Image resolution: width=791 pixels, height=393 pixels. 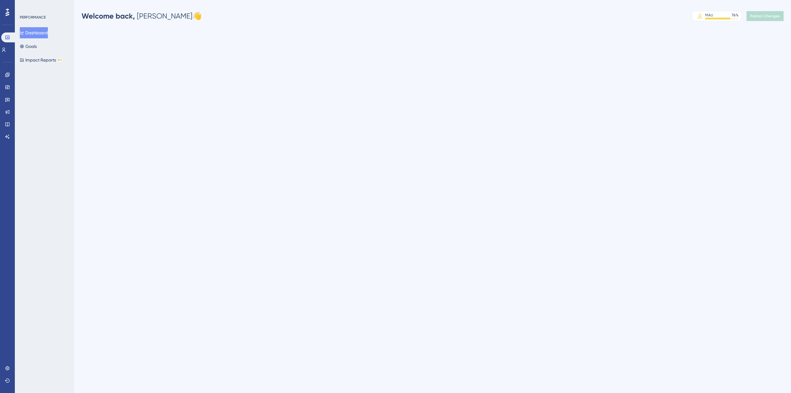 I want to click on div: MAU, so click(x=709, y=15).